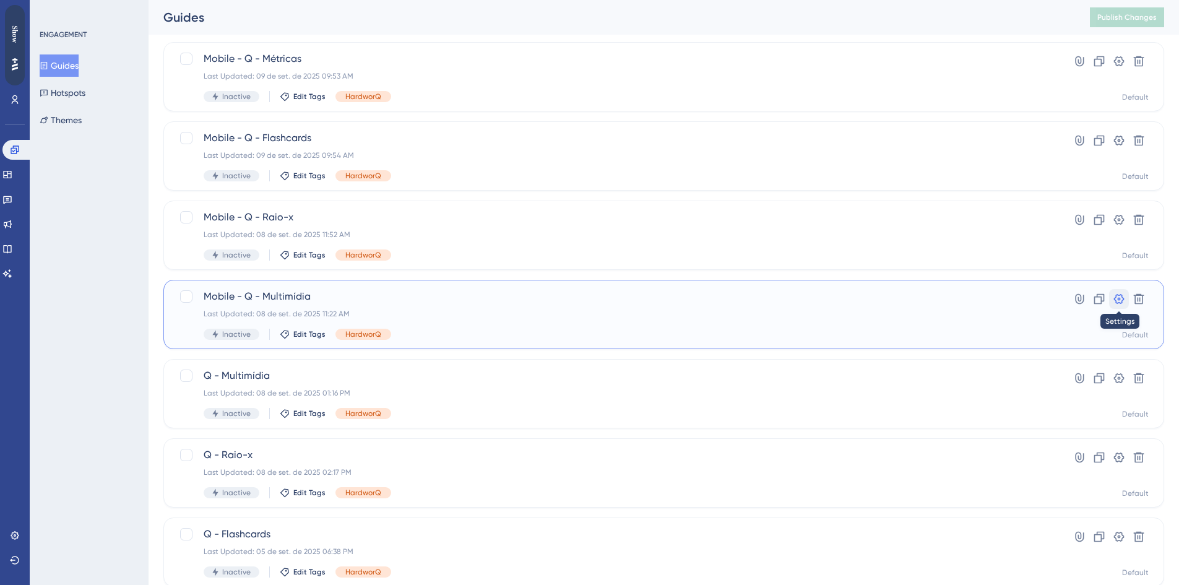 This screenshot has height=585, width=1179. I want to click on div: 9 of 9, so click(113, 37).